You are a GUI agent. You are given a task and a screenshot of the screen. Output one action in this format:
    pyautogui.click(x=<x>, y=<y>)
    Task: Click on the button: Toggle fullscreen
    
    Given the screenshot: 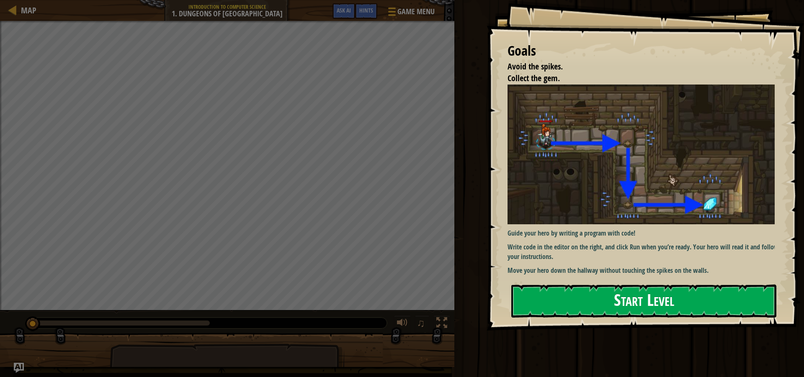 What is the action you would take?
    pyautogui.click(x=442, y=324)
    